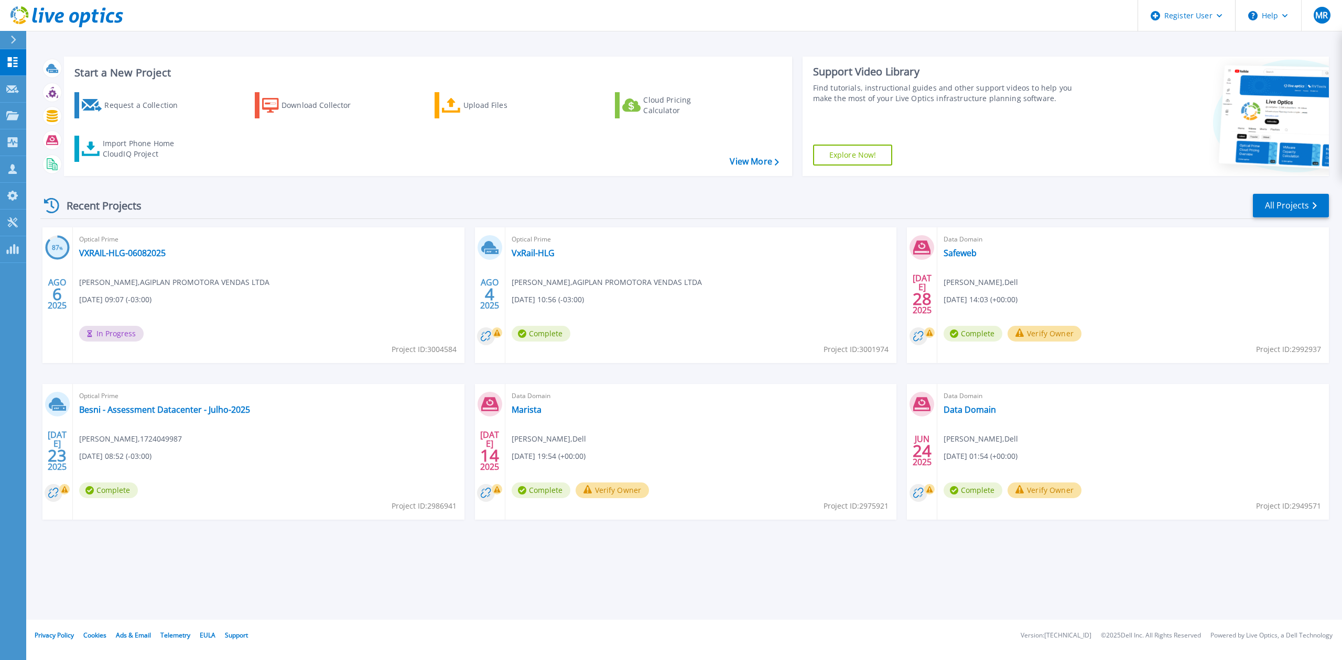  I want to click on div: Find tutorials, instructional guides and other support videos to help you make the most of your L..., so click(949, 93).